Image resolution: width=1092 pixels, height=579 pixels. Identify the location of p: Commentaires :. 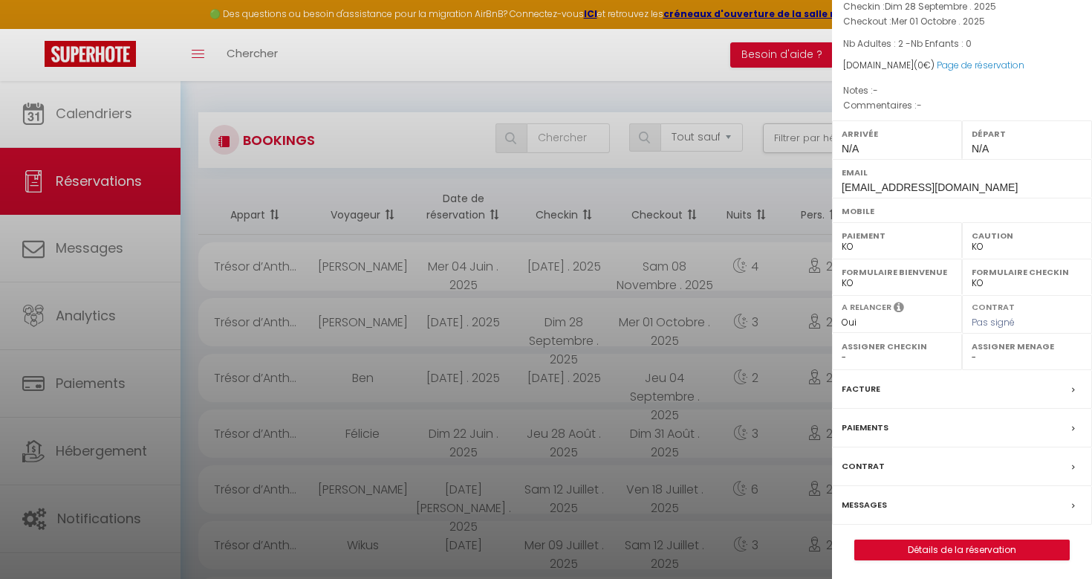
(962, 105).